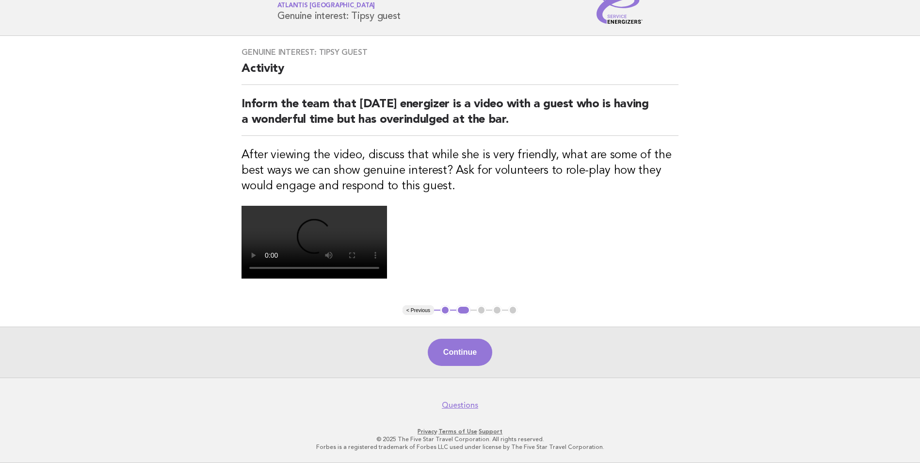 Image resolution: width=920 pixels, height=463 pixels. I want to click on button: 1, so click(445, 310).